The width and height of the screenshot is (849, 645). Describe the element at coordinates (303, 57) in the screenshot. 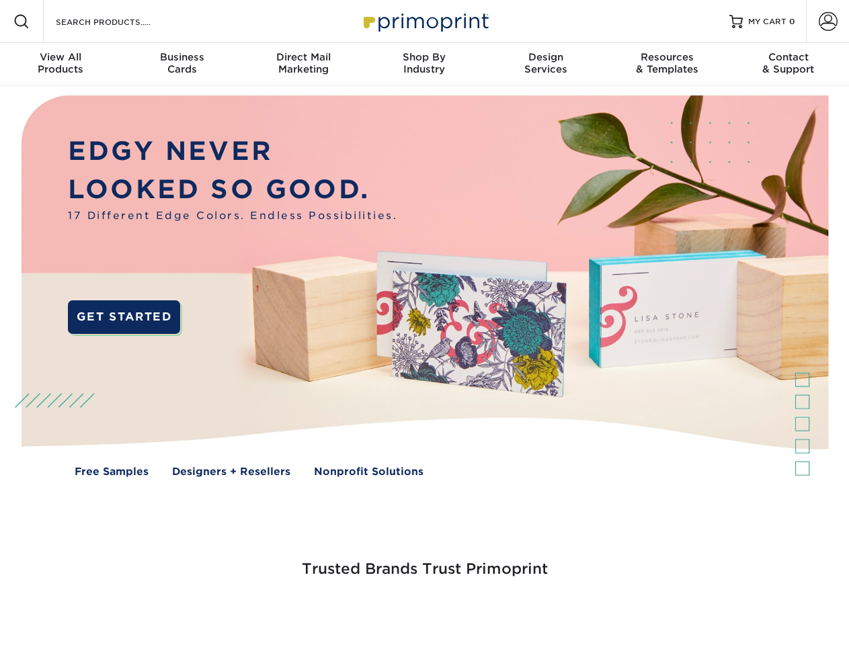

I see `span: Direct Mail` at that location.